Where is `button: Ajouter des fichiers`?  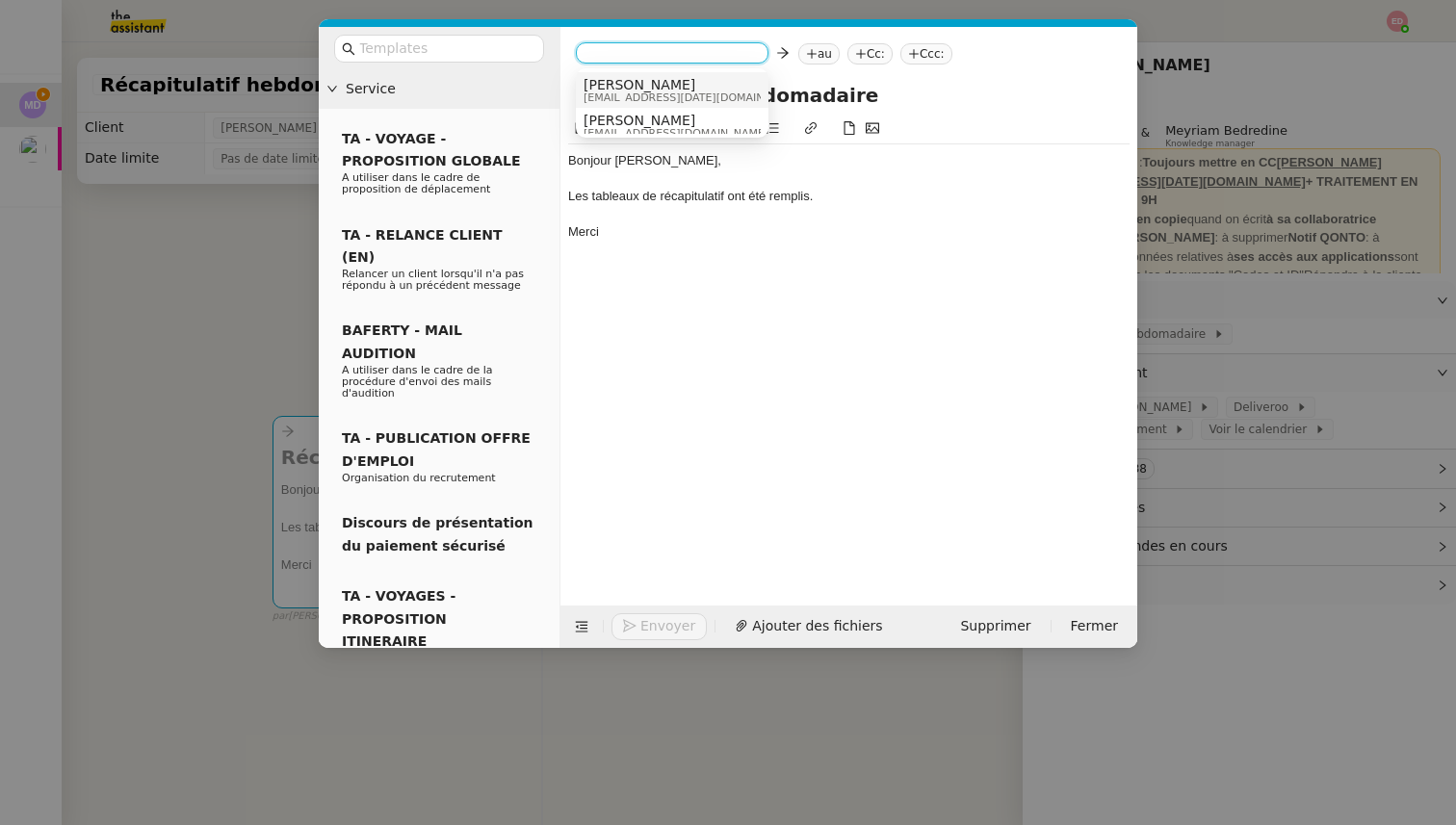 button: Ajouter des fichiers is located at coordinates (807, 627).